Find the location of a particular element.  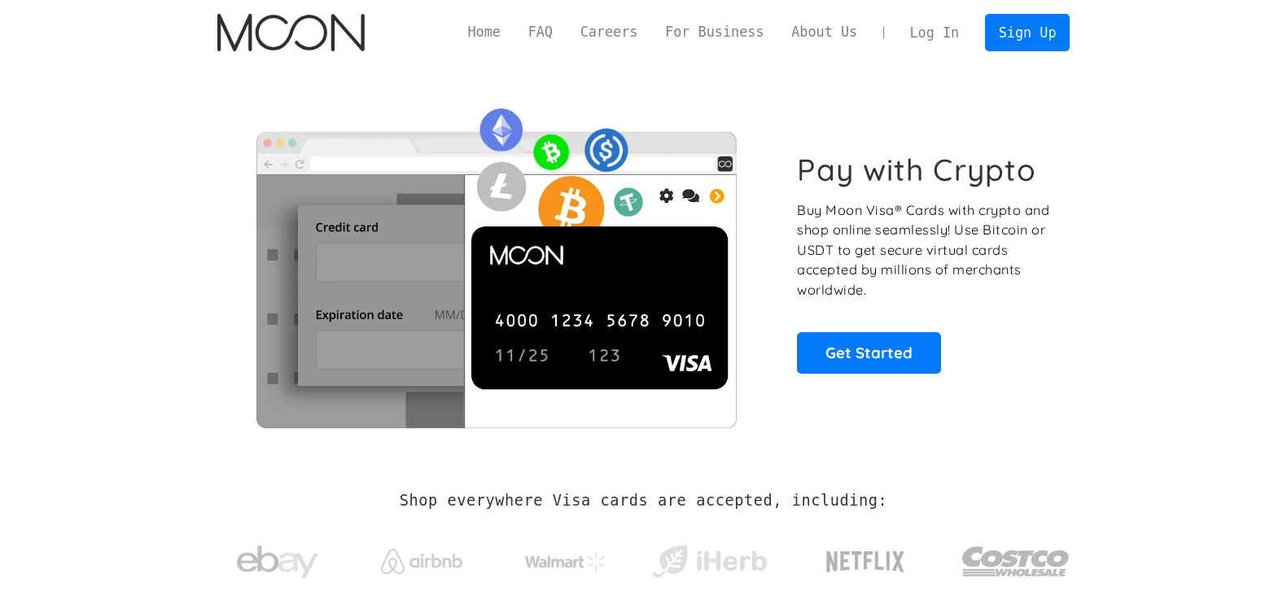

h1: Pay with Crypto is located at coordinates (917, 169).